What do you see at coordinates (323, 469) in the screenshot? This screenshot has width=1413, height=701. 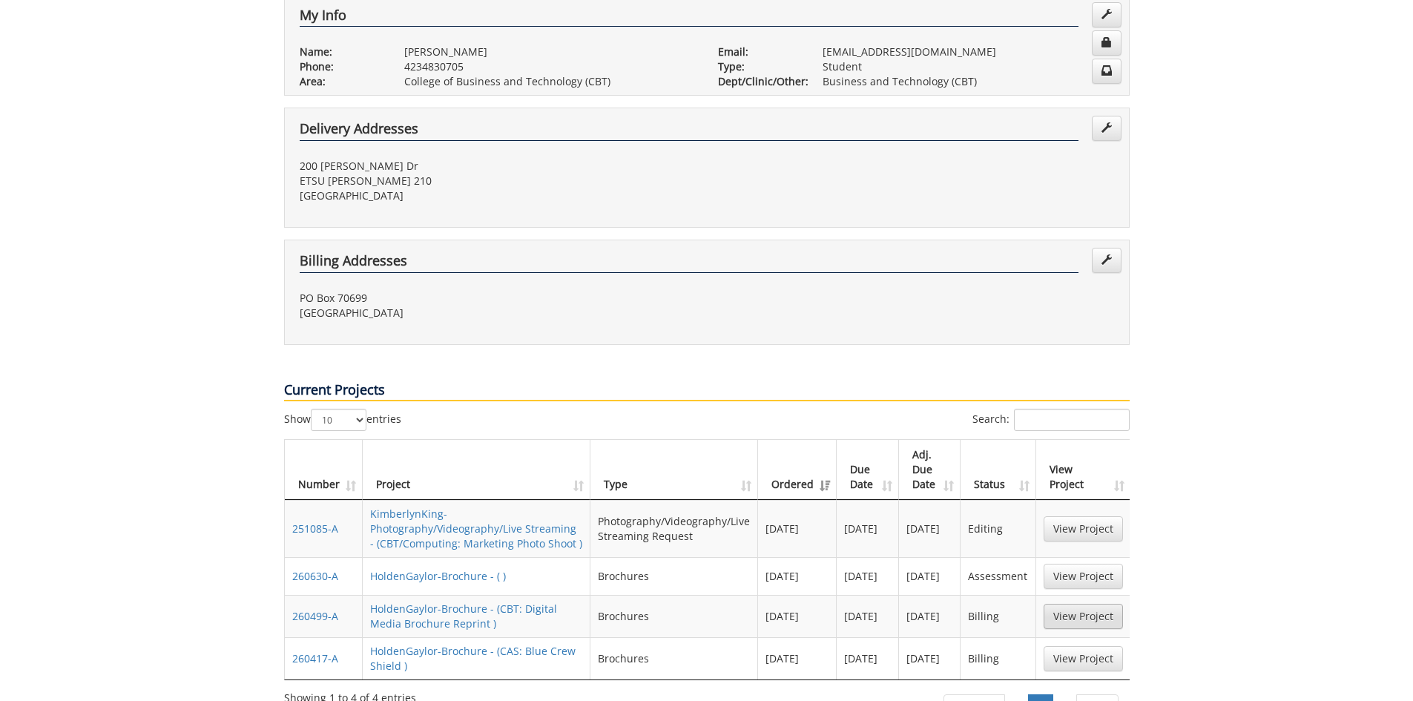 I see `th: Number: activate to sort column ascending` at bounding box center [323, 469].